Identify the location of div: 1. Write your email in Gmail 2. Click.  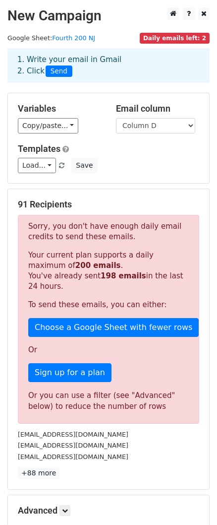
(109, 65).